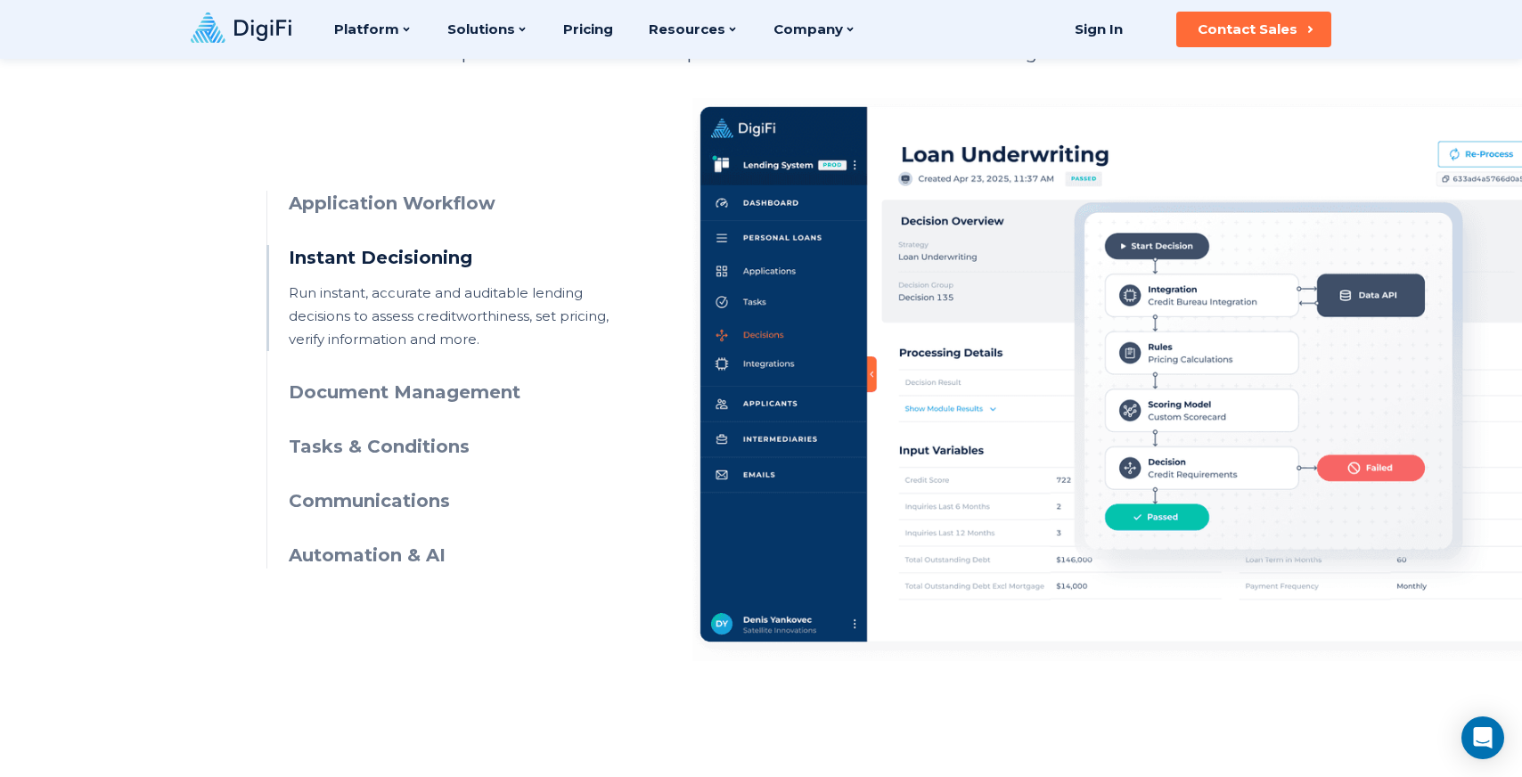 The image size is (1522, 777). What do you see at coordinates (1248, 29) in the screenshot?
I see `div: Contact Sales` at bounding box center [1248, 29].